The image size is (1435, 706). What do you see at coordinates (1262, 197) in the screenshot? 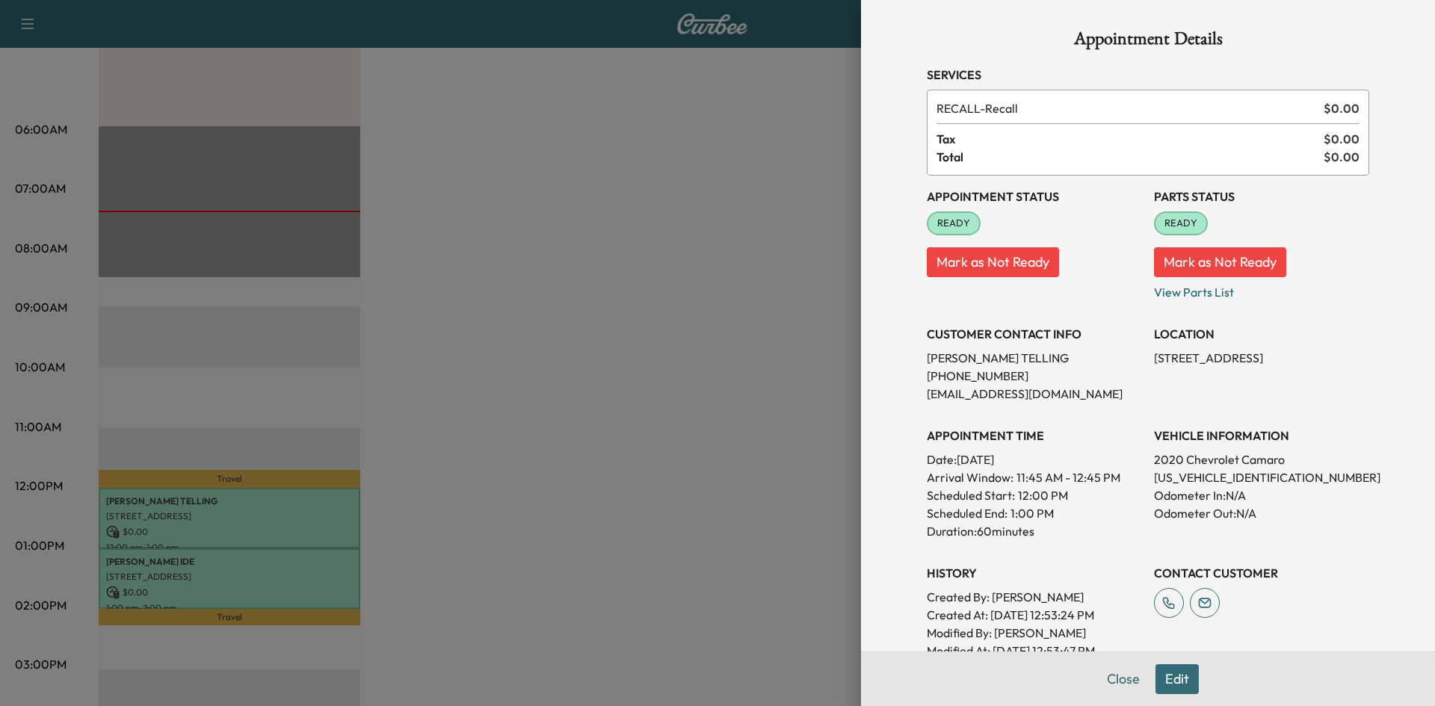
I see `h3: Parts Status` at bounding box center [1262, 197].